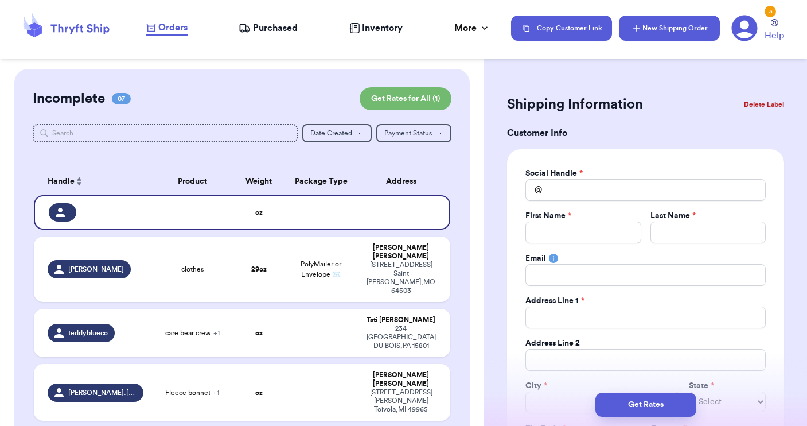  What do you see at coordinates (404, 181) in the screenshot?
I see `th: Address` at bounding box center [404, 181].